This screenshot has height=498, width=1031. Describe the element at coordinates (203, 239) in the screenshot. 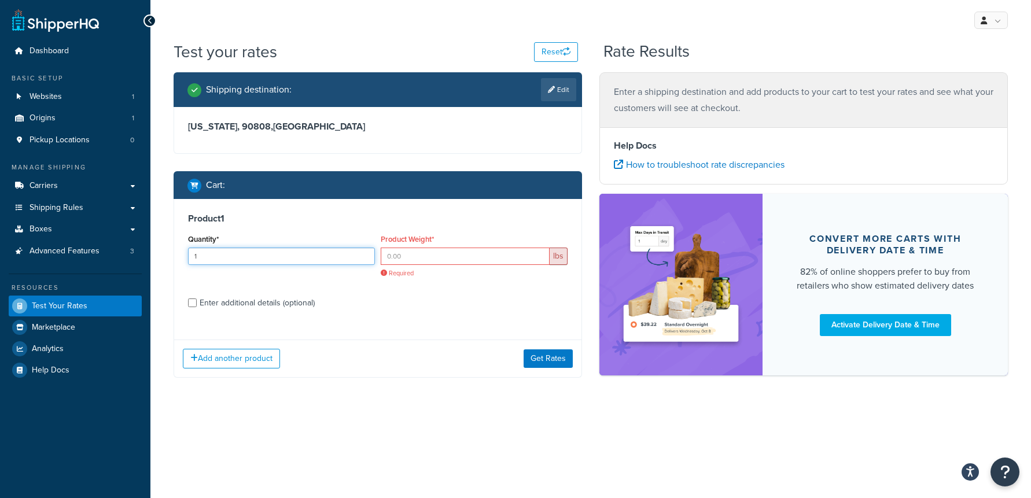

I see `label: Quantity*` at that location.